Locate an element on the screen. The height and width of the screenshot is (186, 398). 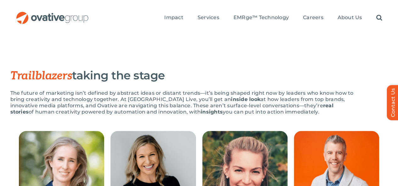
a: Search is located at coordinates (378, 18).